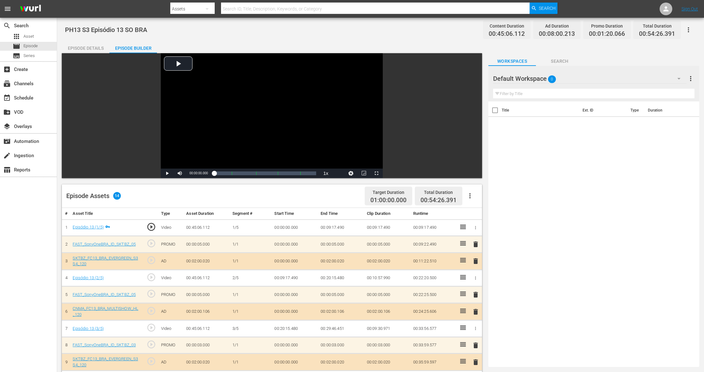 This screenshot has height=372, width=704. Describe the element at coordinates (434, 214) in the screenshot. I see `th: Runtime` at that location.